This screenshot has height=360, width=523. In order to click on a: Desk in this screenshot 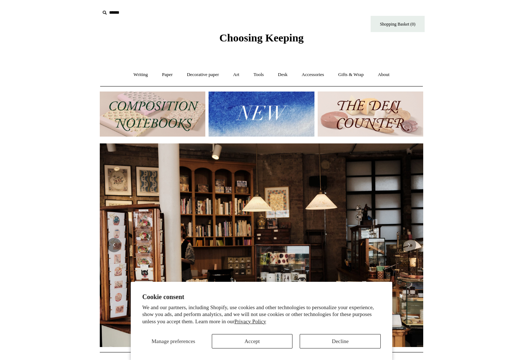, I will do `click(283, 75)`.